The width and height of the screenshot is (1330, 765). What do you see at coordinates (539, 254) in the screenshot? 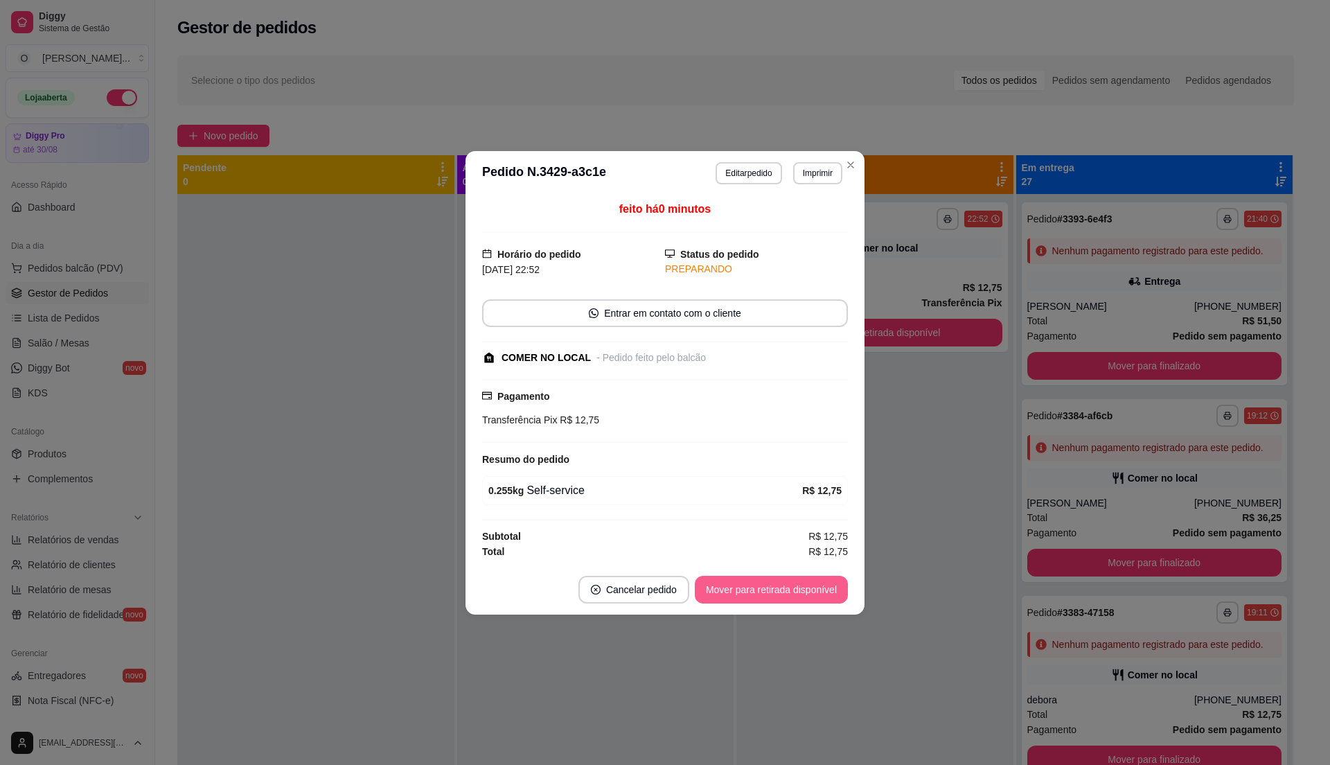
I see `strong: Horário do pedido` at bounding box center [539, 254].